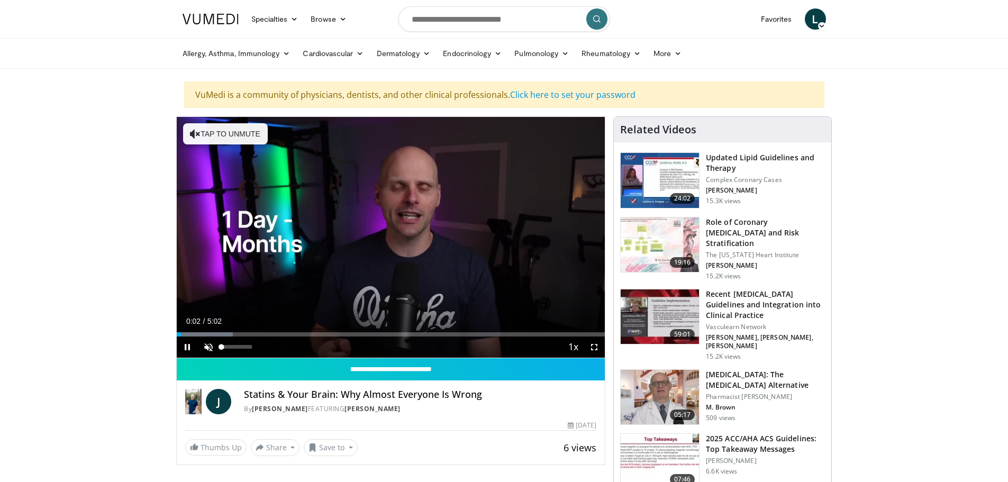  I want to click on a: Thumbs Up, so click(216, 447).